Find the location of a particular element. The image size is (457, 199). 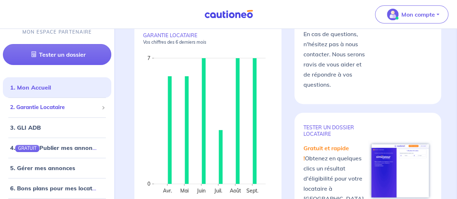

text: 7 is located at coordinates (149, 58).